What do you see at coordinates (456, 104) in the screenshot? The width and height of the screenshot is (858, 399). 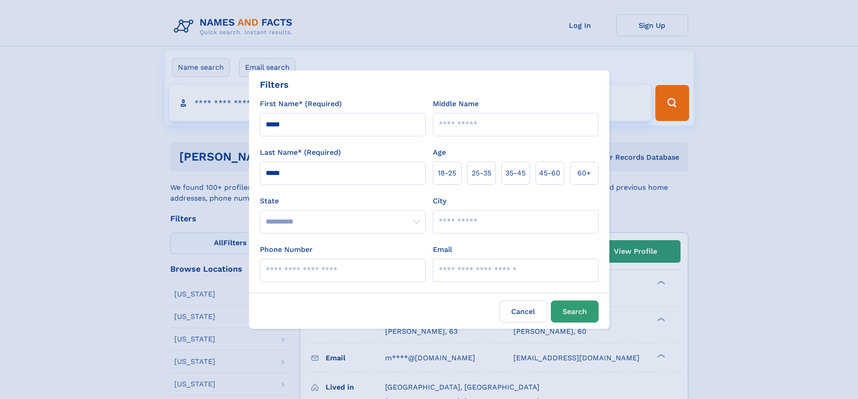 I see `label: Middle Name` at bounding box center [456, 104].